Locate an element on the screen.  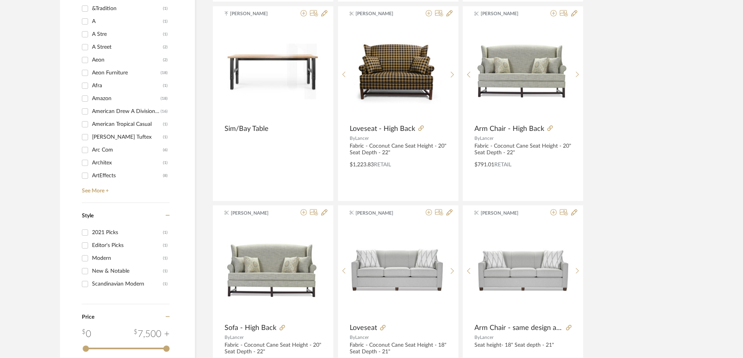
img: Loveseat - High Back is located at coordinates (398, 72).